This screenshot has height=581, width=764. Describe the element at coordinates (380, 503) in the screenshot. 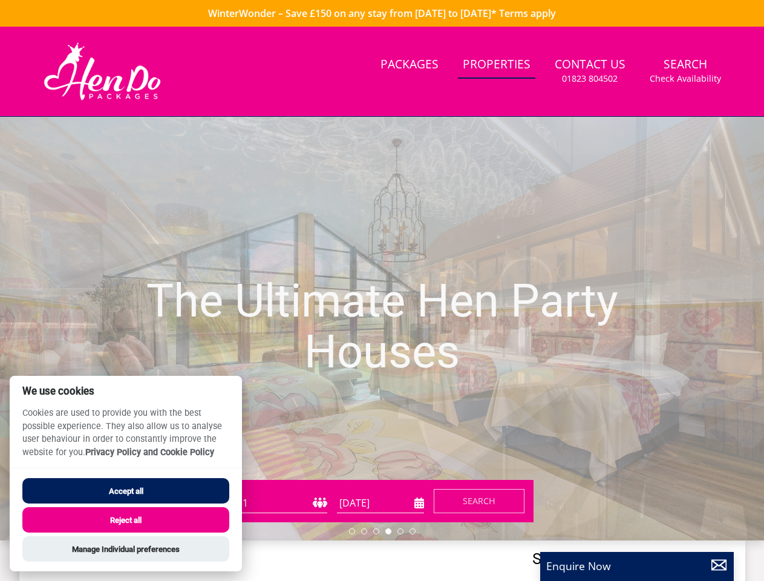

I see `input: Arrival Date` at that location.